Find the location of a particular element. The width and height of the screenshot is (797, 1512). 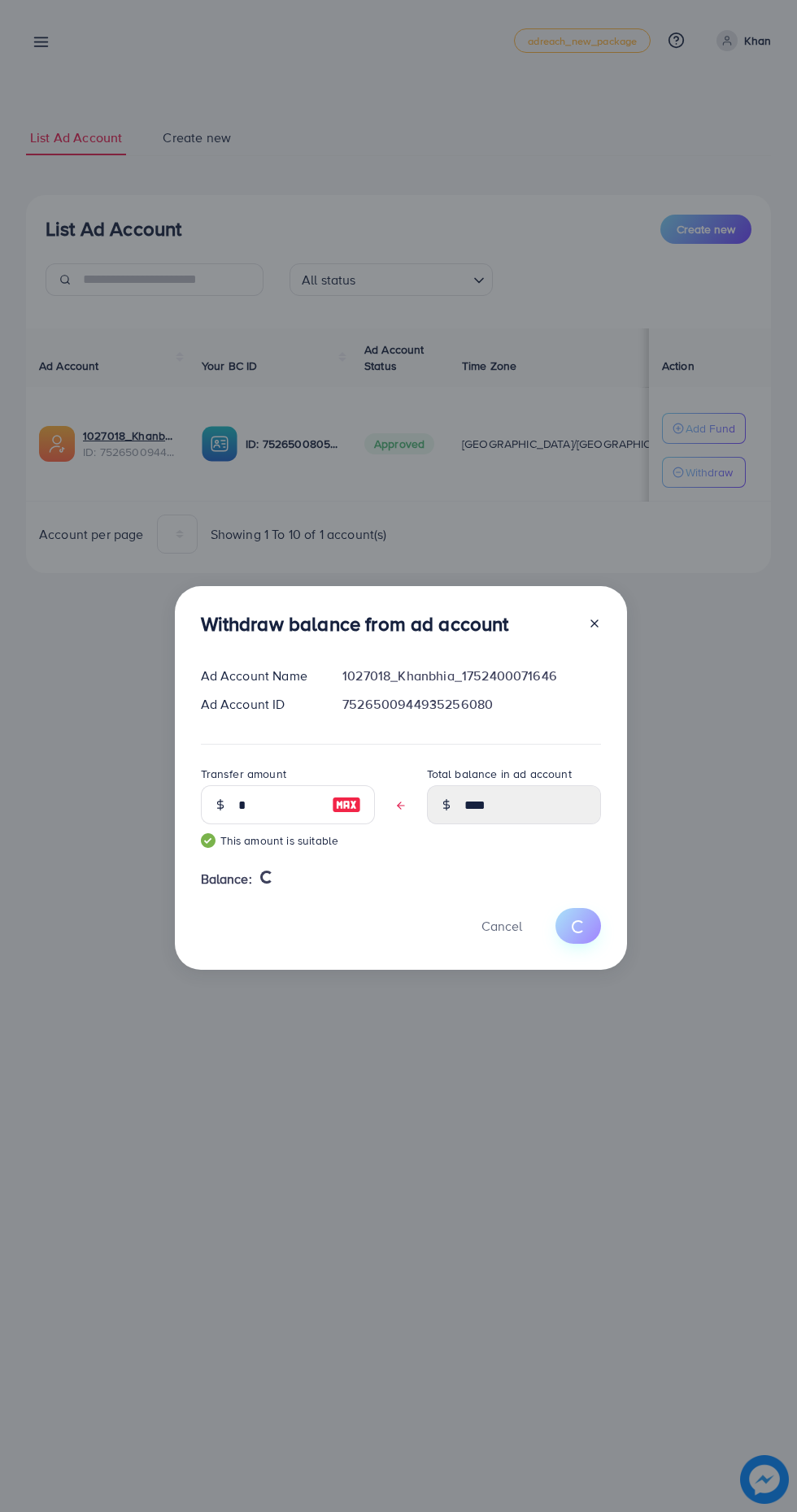

button: Cancel is located at coordinates (501, 924).